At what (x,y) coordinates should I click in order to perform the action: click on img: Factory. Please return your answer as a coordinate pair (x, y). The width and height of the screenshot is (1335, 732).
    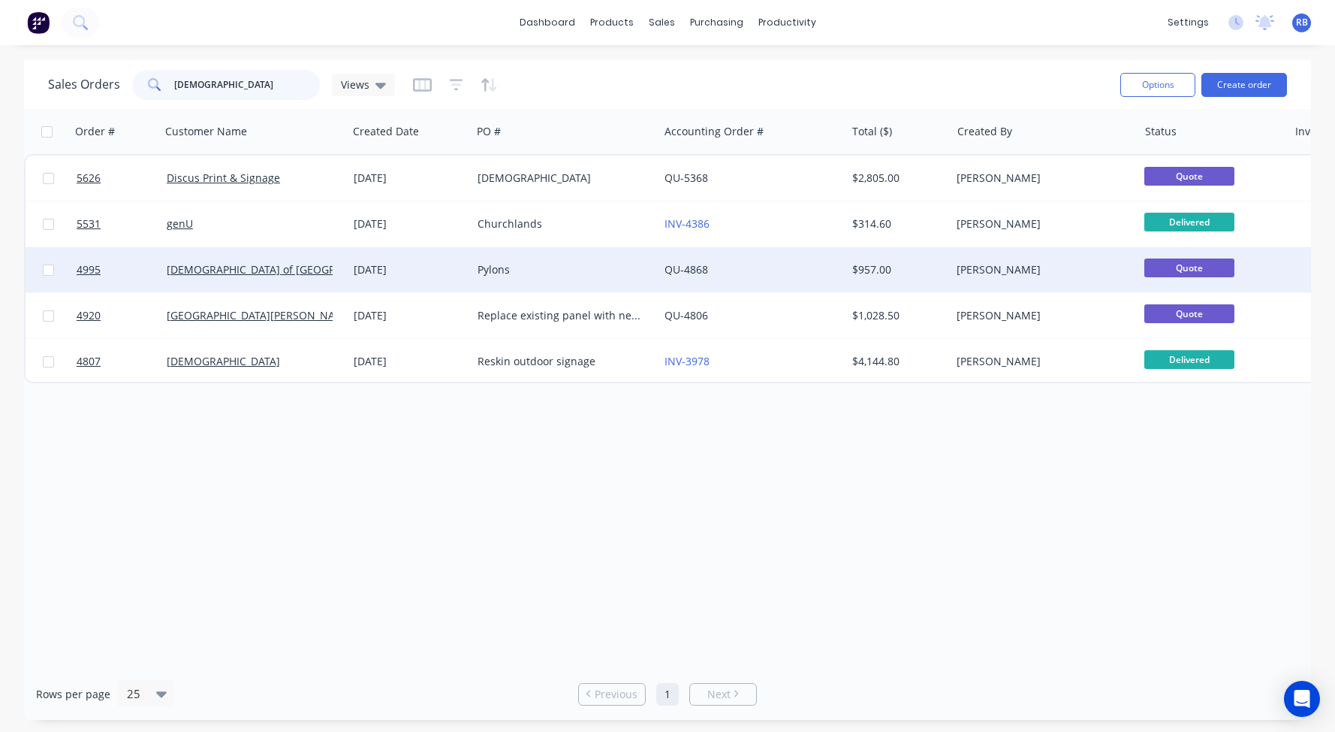
    Looking at the image, I should click on (38, 23).